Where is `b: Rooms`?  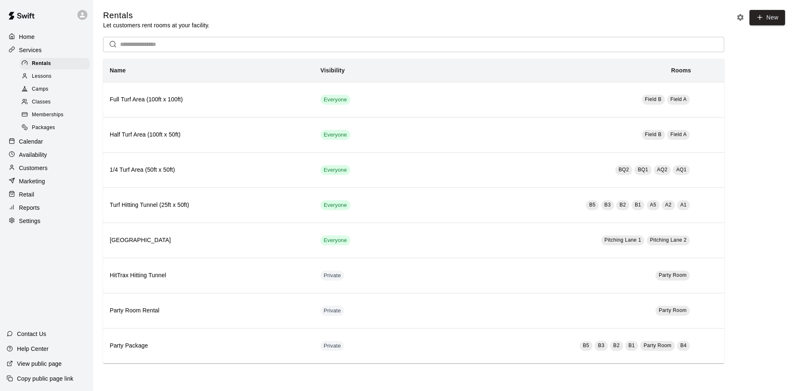
b: Rooms is located at coordinates (681, 70).